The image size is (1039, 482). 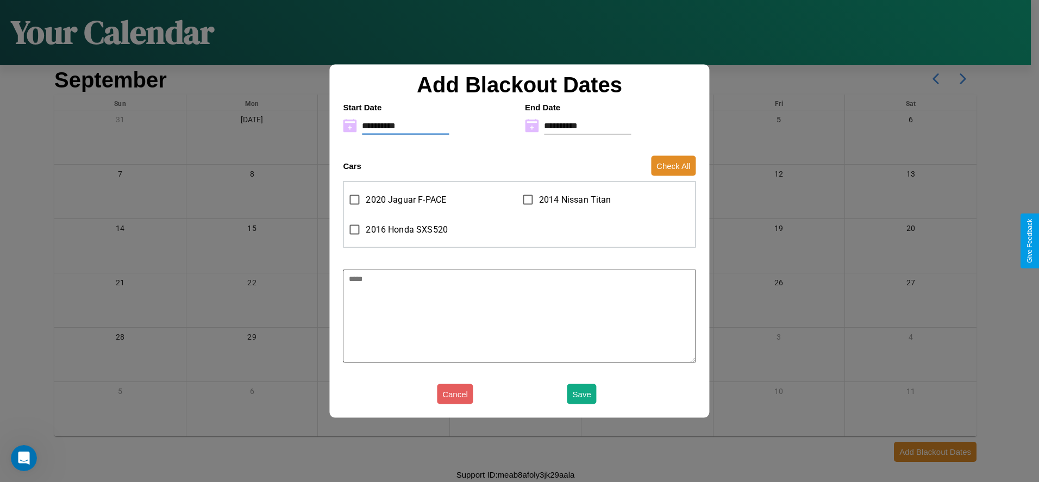 I want to click on div: Give Feedback, so click(x=1030, y=241).